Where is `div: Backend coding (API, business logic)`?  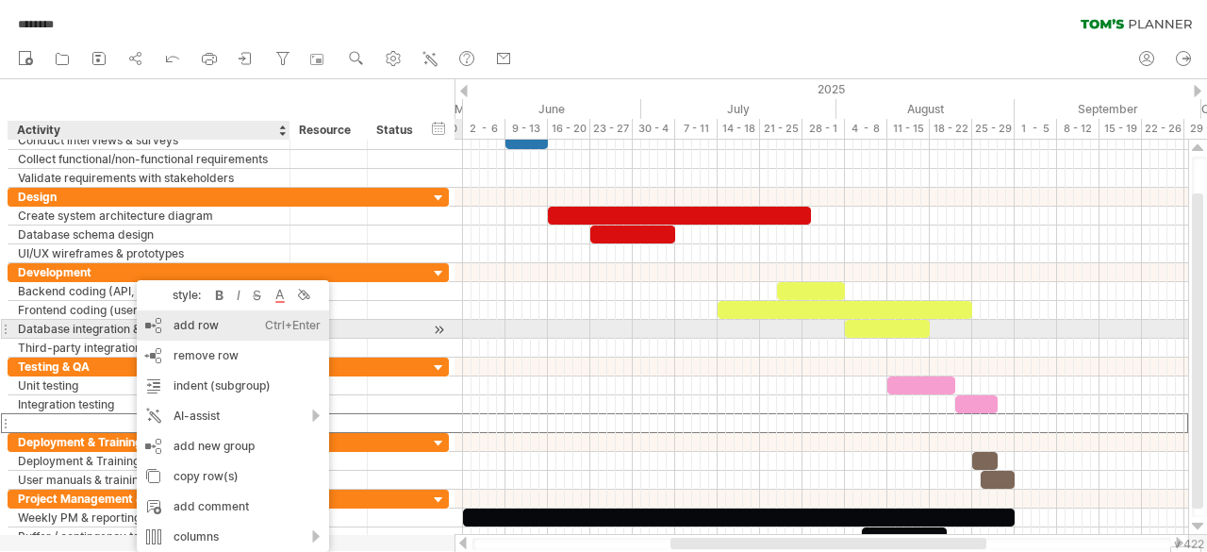
div: Backend coding (API, business logic) is located at coordinates (149, 290).